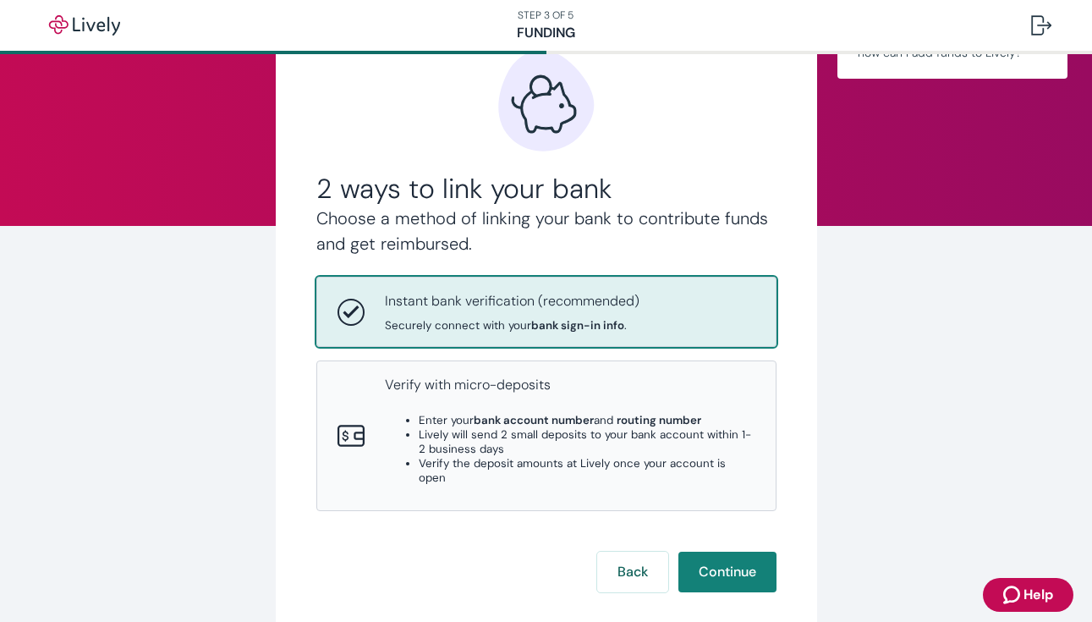  Describe the element at coordinates (351, 436) in the screenshot. I see `svg: Micro-deposits` at that location.